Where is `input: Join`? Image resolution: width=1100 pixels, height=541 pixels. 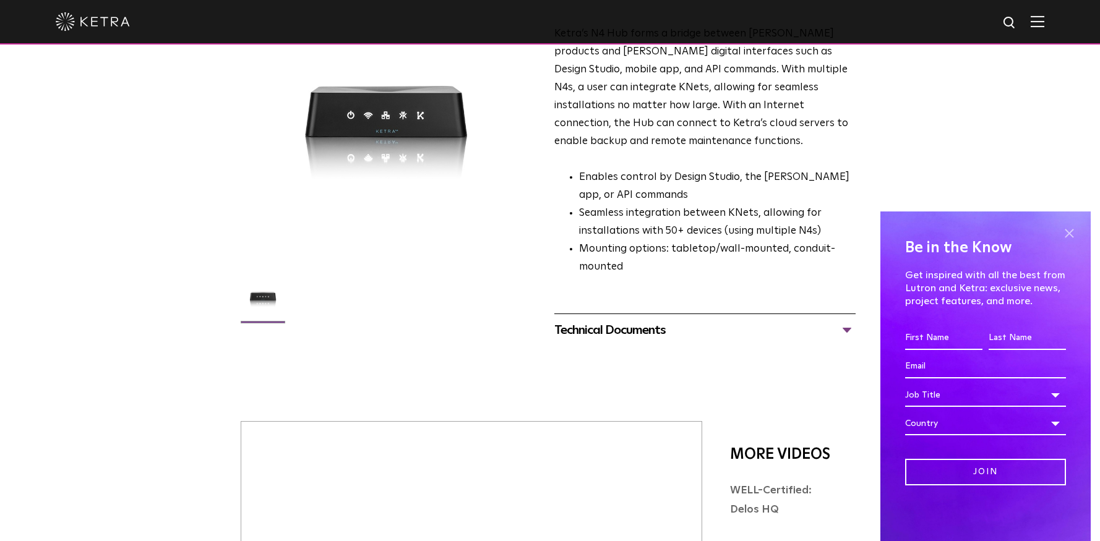 input: Join is located at coordinates (986, 472).